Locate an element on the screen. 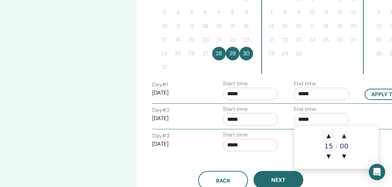 Image resolution: width=392 pixels, height=187 pixels. label: Day # 3 is located at coordinates (161, 136).